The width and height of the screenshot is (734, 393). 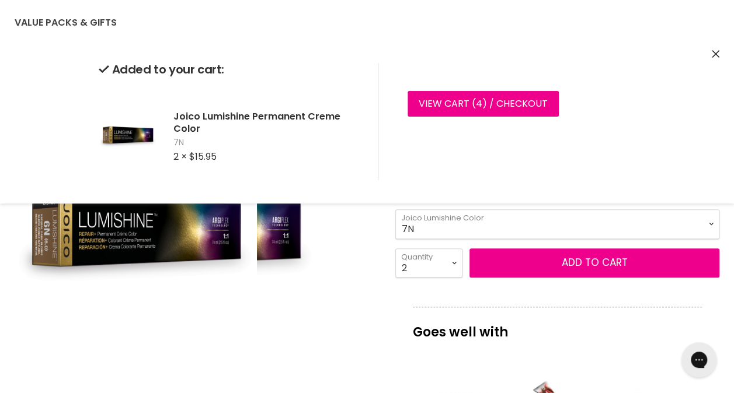 I want to click on span: 4, so click(x=479, y=103).